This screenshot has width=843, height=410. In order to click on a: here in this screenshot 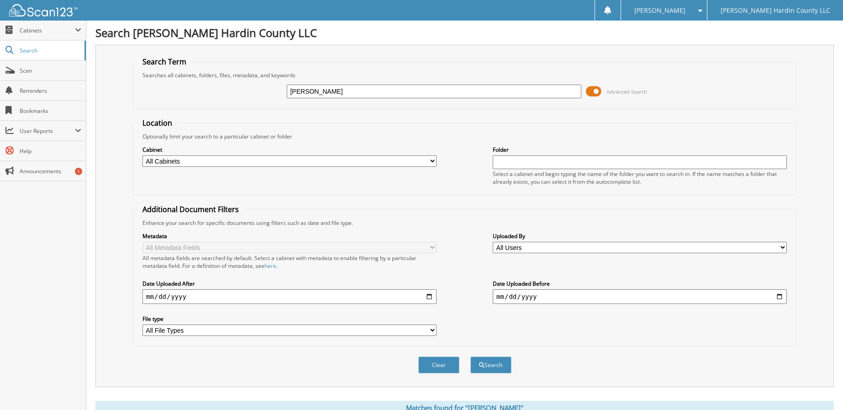, I will do `click(270, 265)`.